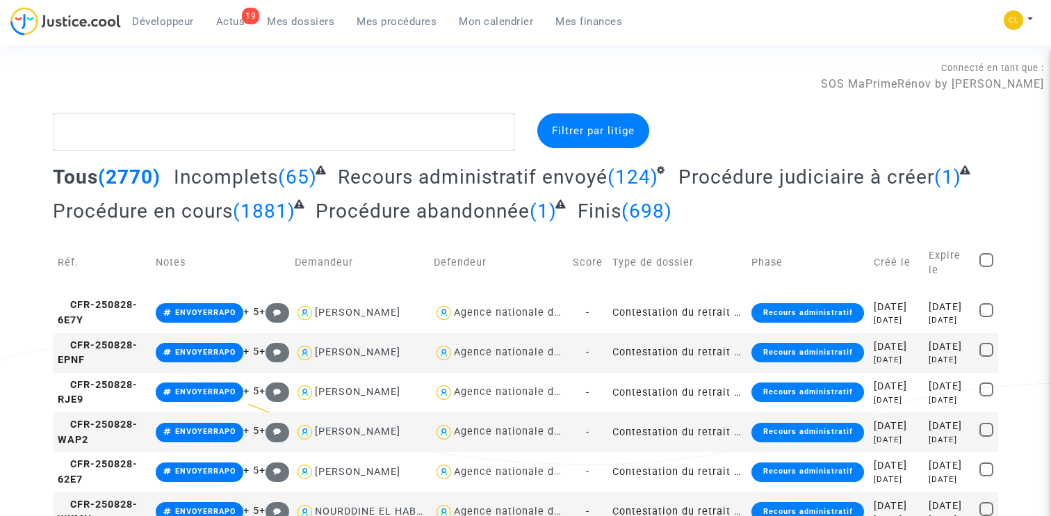 The height and width of the screenshot is (516, 1051). Describe the element at coordinates (97, 352) in the screenshot. I see `span: CFR-250828-EPNF` at that location.